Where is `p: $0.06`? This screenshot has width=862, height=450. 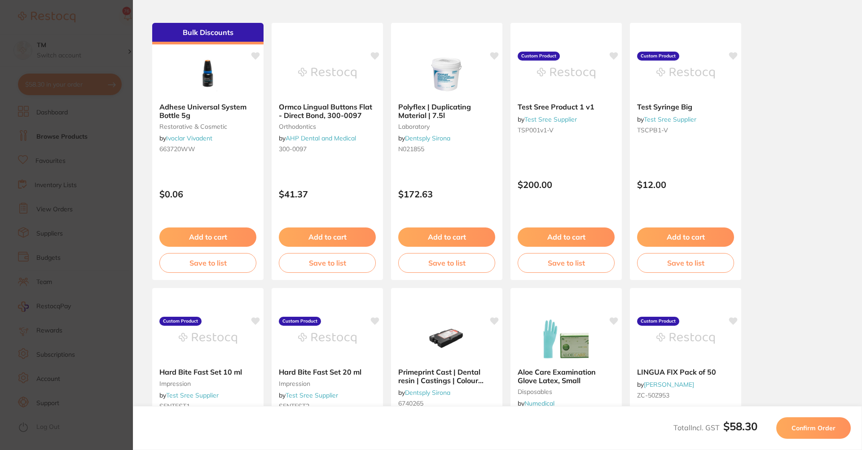 p: $0.06 is located at coordinates (208, 194).